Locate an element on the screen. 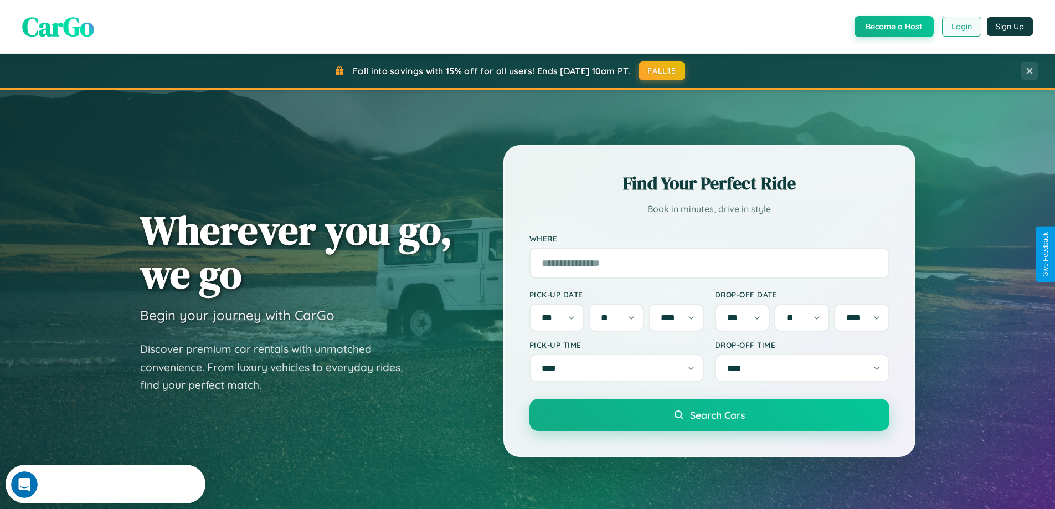 Image resolution: width=1055 pixels, height=509 pixels. label: Pick-up Time is located at coordinates (617, 345).